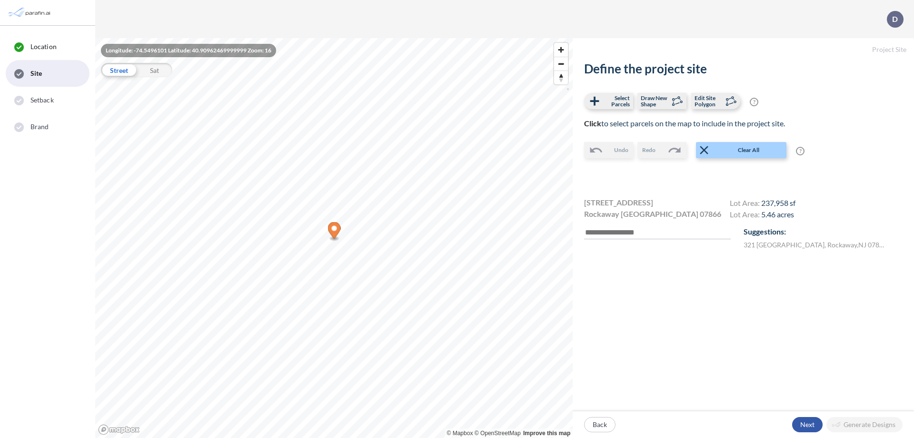  Describe the element at coordinates (743, 50) in the screenshot. I see `h5: Project Site` at that location.